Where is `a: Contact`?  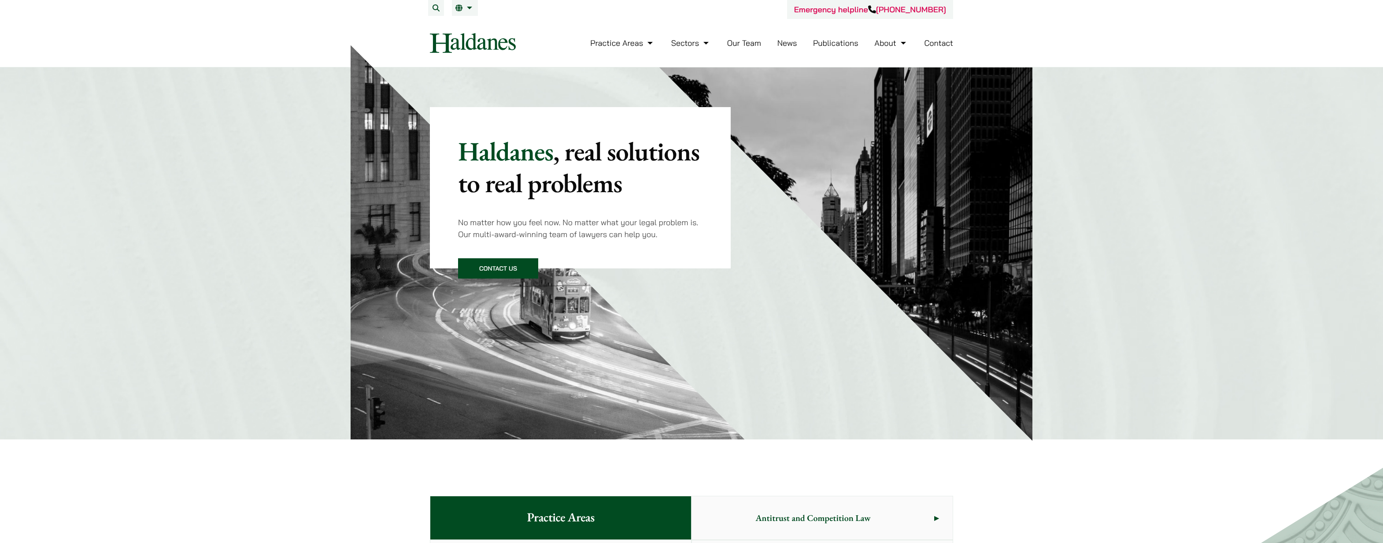 a: Contact is located at coordinates (938, 43).